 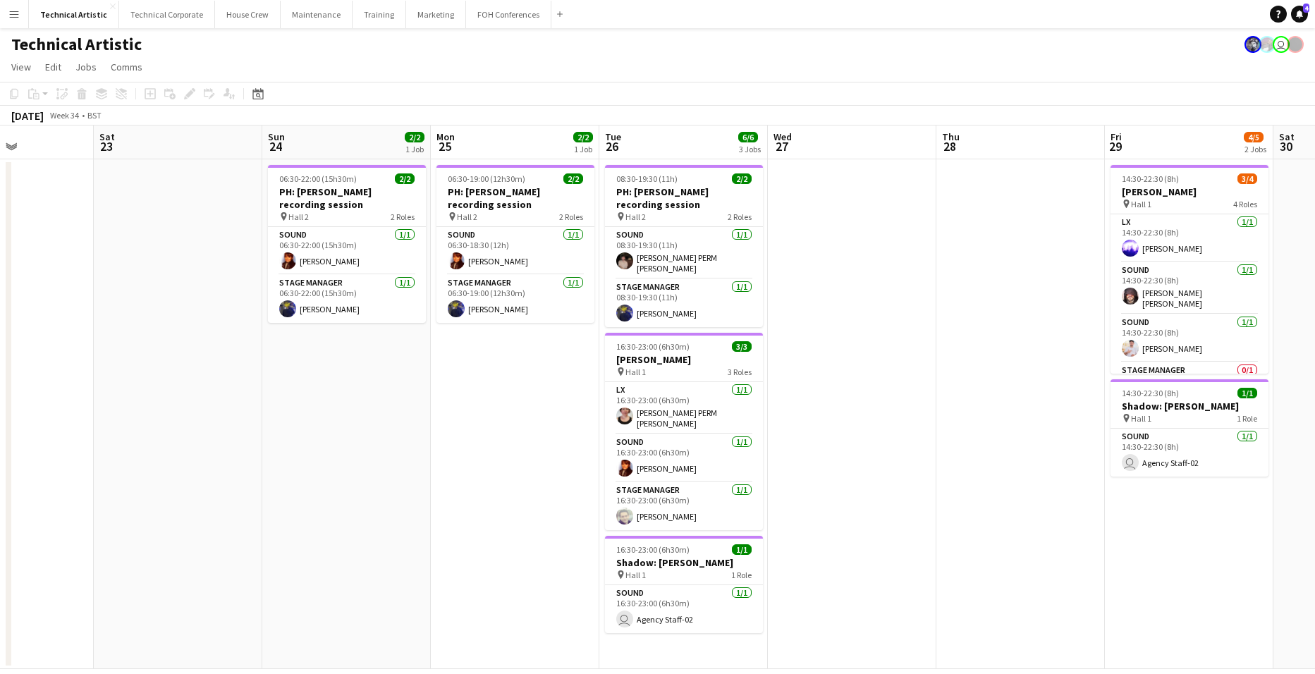 What do you see at coordinates (1299, 14) in the screenshot?
I see `a: 4` at bounding box center [1299, 14].